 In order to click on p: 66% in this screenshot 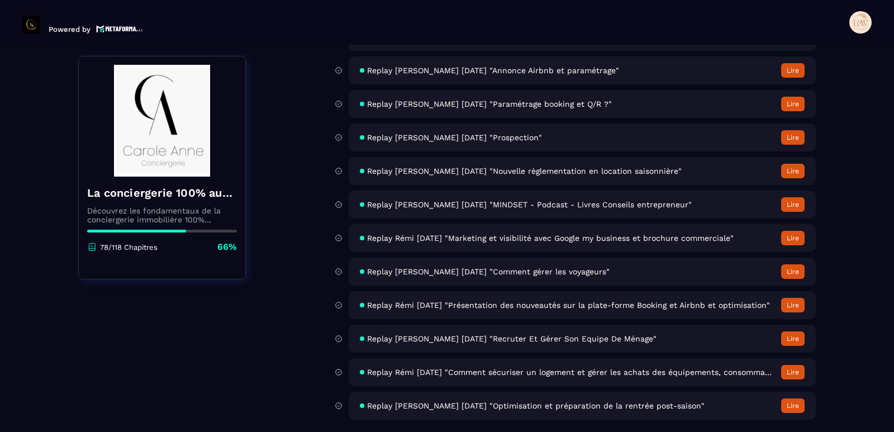, I will do `click(227, 247)`.